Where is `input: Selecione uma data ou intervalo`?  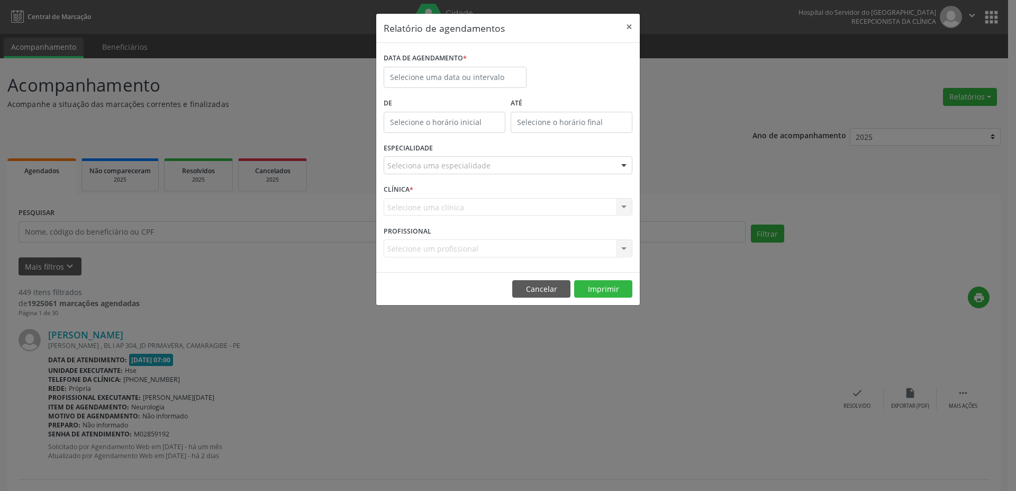 input: Selecione uma data ou intervalo is located at coordinates (455, 77).